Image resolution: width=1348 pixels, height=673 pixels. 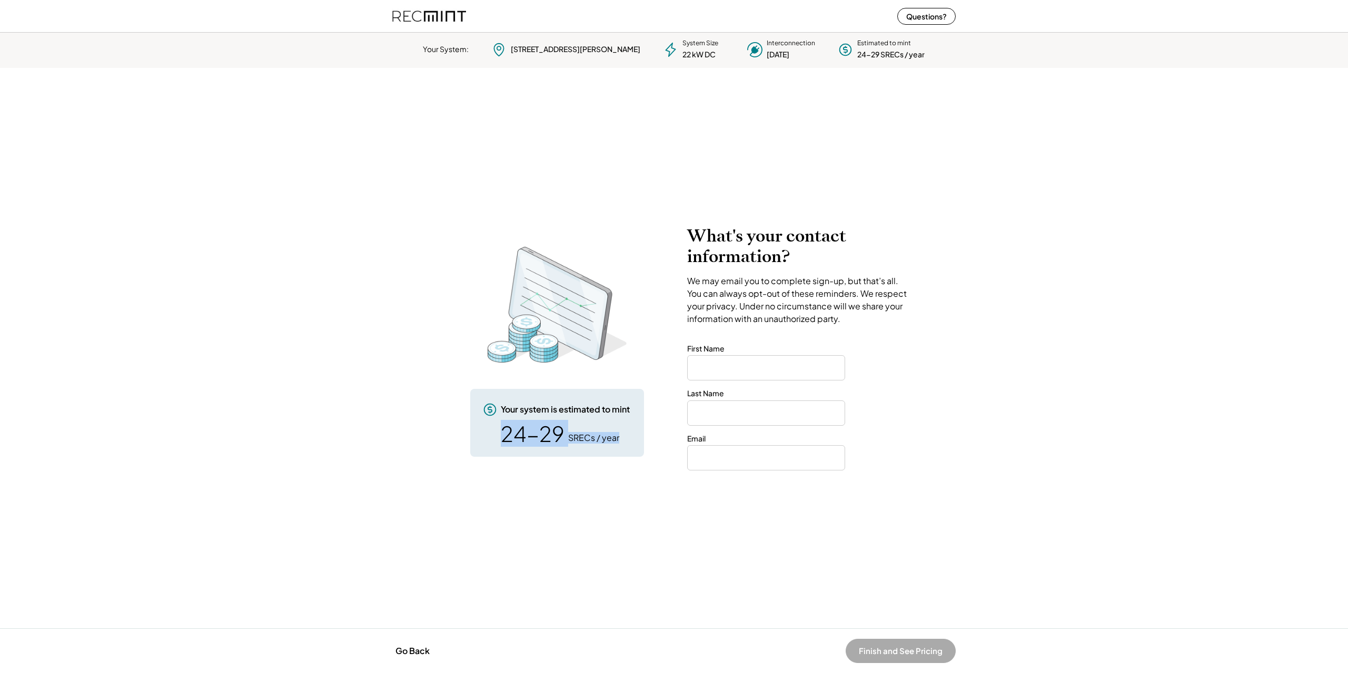 I want to click on div: Email, so click(x=696, y=439).